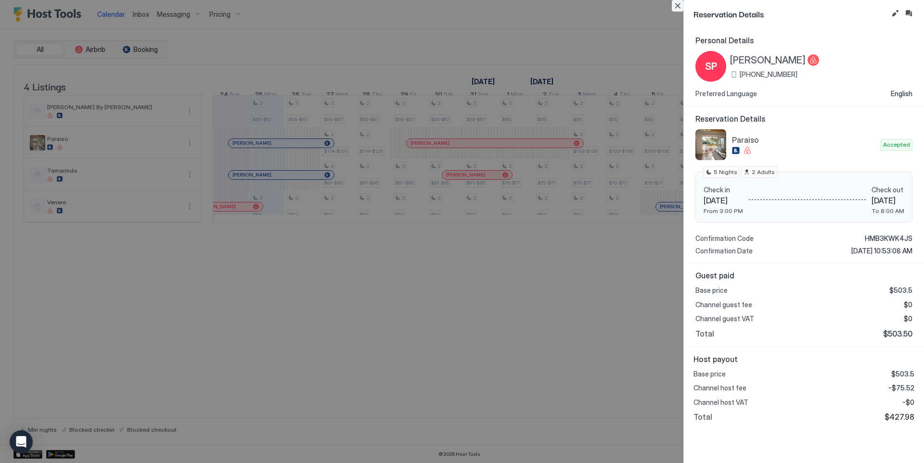 The width and height of the screenshot is (924, 463). What do you see at coordinates (897, 145) in the screenshot?
I see `span: Accepted` at bounding box center [897, 145].